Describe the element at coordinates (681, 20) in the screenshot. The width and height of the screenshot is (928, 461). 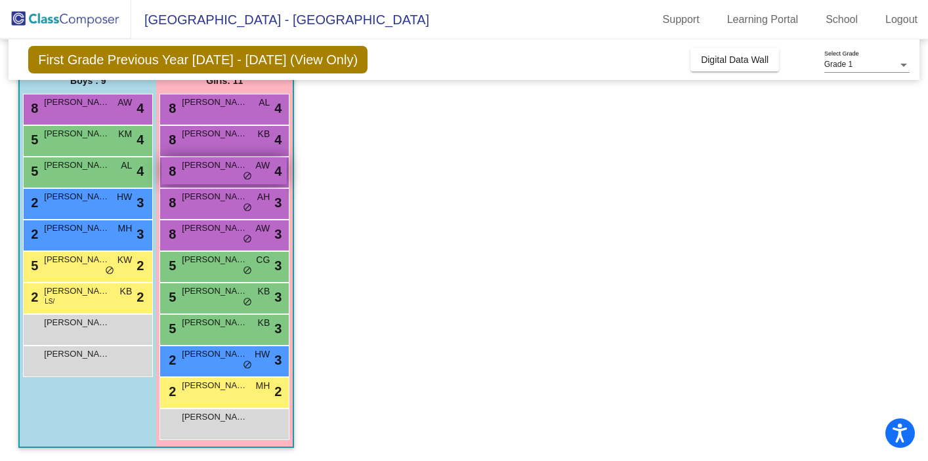
I see `a: Support` at that location.